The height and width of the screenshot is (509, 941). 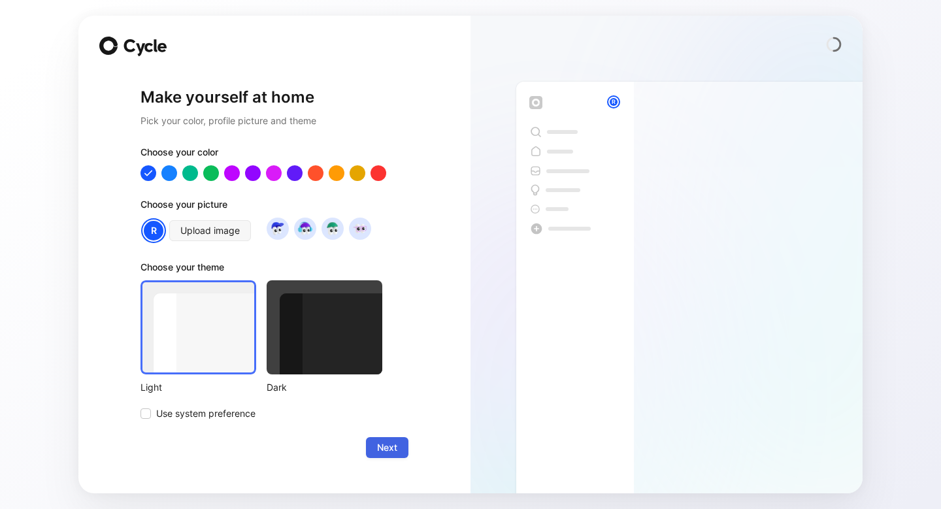 What do you see at coordinates (210, 231) in the screenshot?
I see `button: Upload image` at bounding box center [210, 231].